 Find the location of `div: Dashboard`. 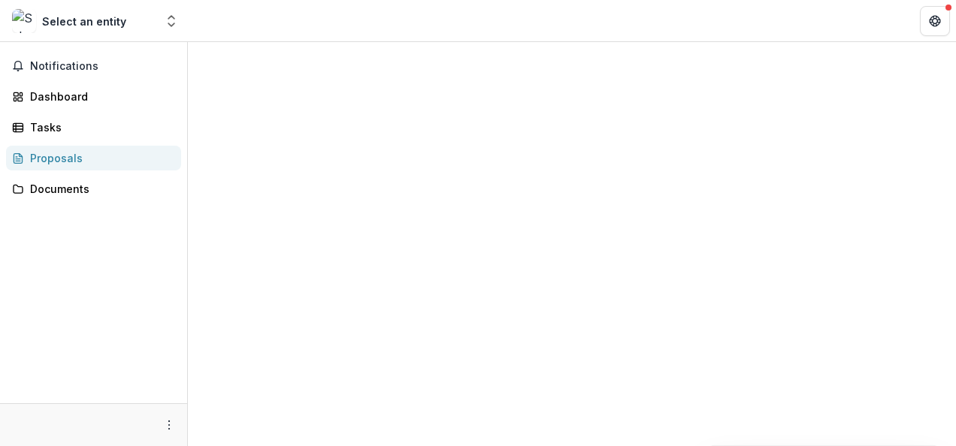

div: Dashboard is located at coordinates (99, 96).